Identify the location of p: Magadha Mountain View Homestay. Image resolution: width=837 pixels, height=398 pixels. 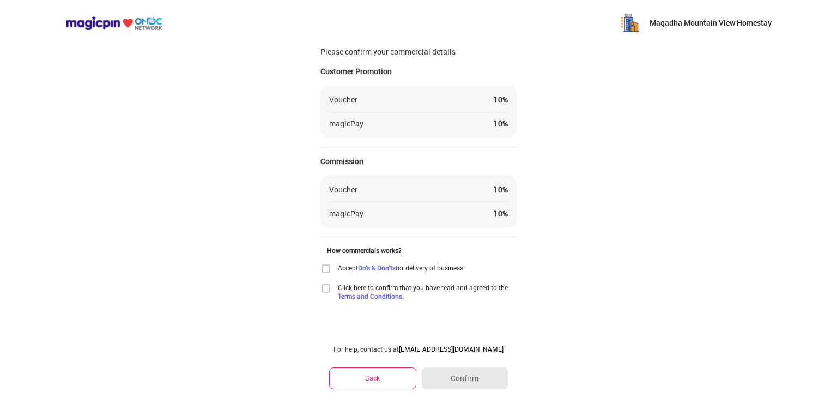
(711, 23).